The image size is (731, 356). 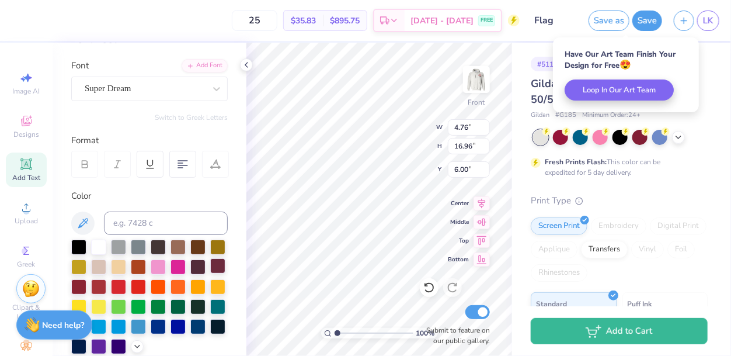 I want to click on label: Font, so click(x=80, y=65).